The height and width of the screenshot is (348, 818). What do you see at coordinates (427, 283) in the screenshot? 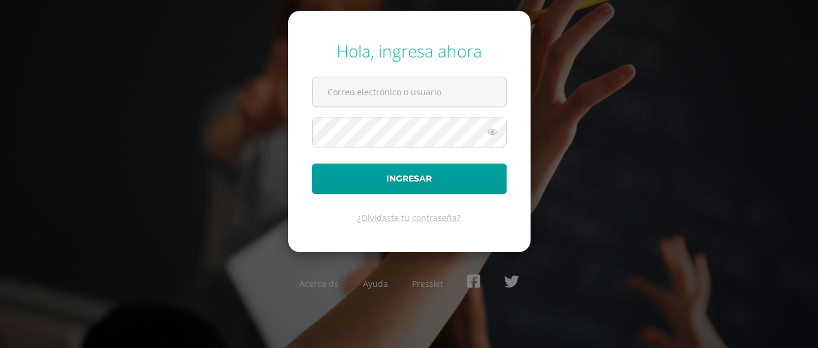
I see `a: Presskit` at bounding box center [427, 283].